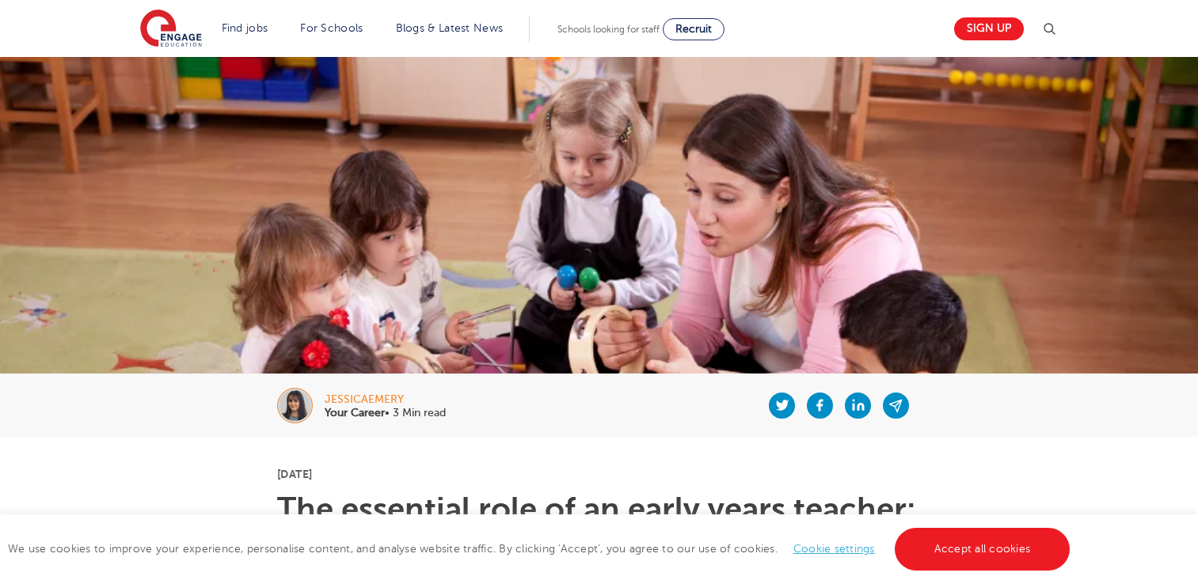  Describe the element at coordinates (983, 549) in the screenshot. I see `a: Accept all cookies` at that location.